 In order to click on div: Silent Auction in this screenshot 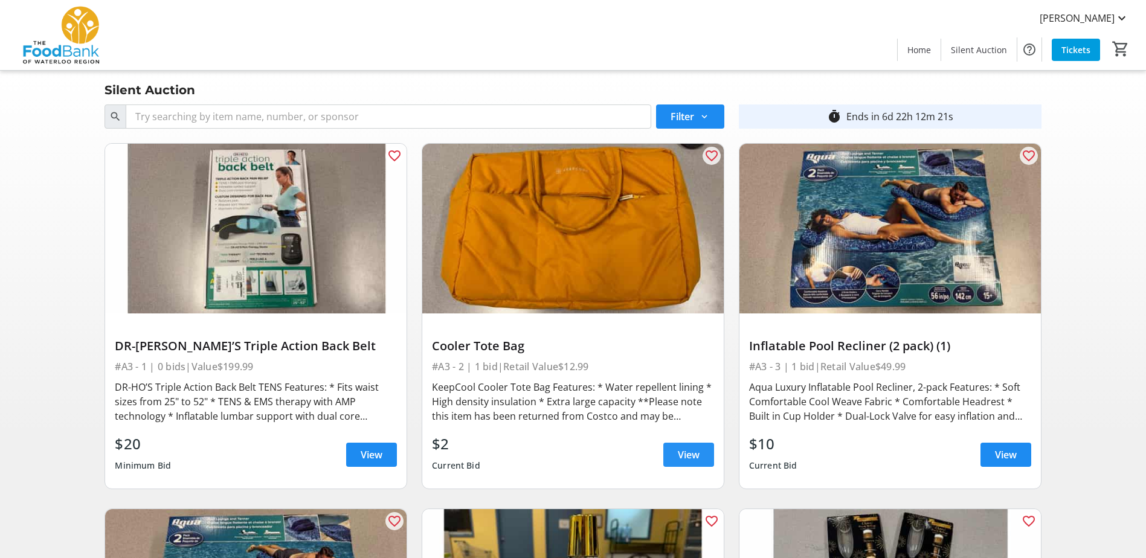, I will do `click(150, 90)`.